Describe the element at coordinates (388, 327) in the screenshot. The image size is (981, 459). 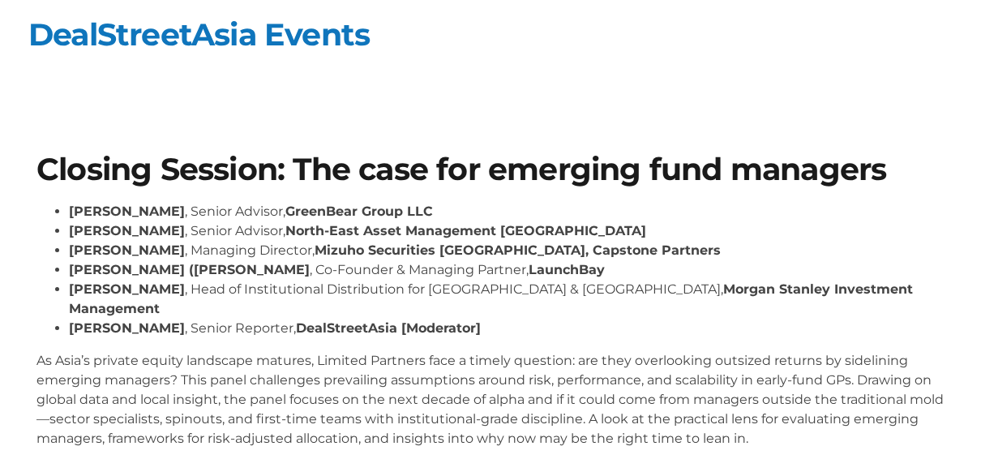
I see `strong: DealStreetAsia [Moderator]` at that location.